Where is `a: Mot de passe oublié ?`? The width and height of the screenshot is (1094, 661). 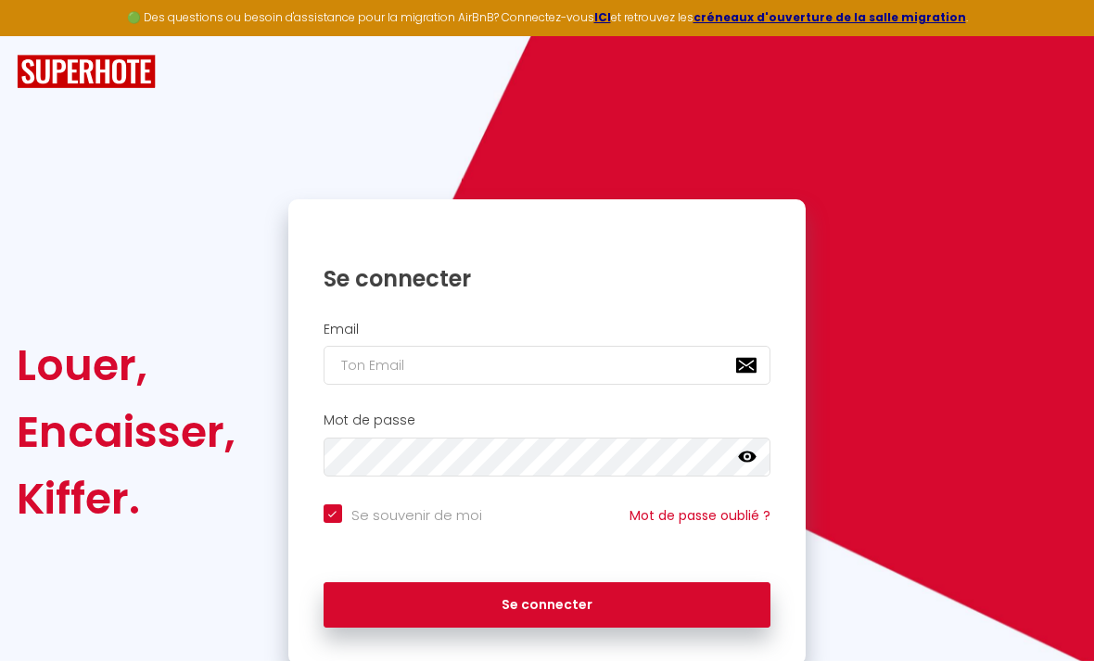 a: Mot de passe oublié ? is located at coordinates (700, 516).